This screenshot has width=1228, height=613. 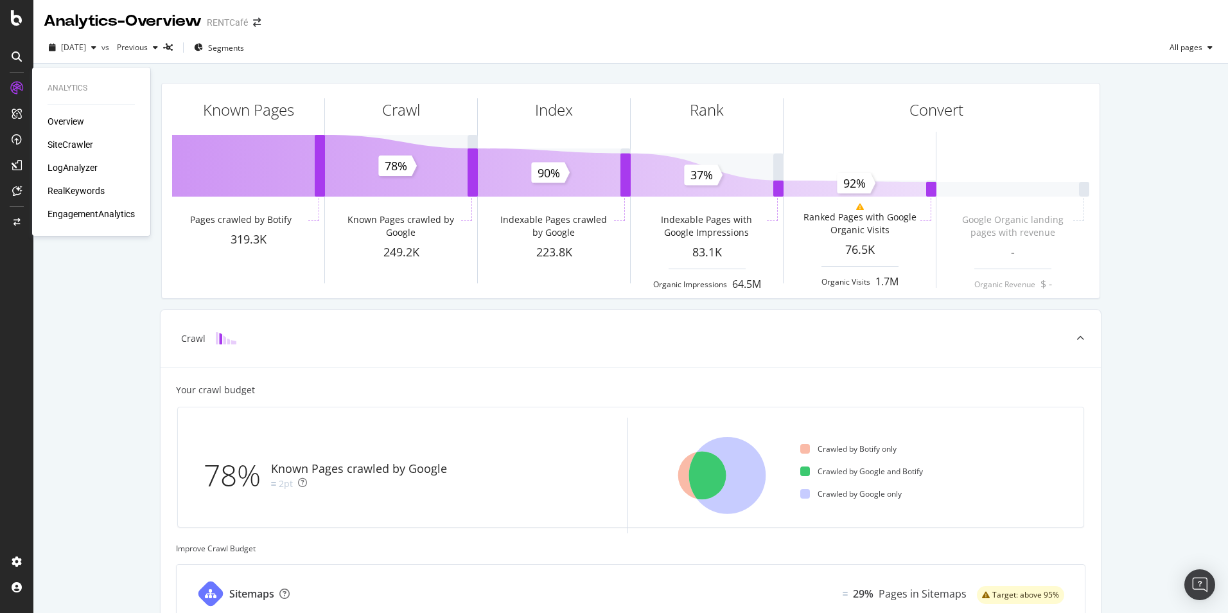 I want to click on div: LogAnalyzer, so click(x=73, y=168).